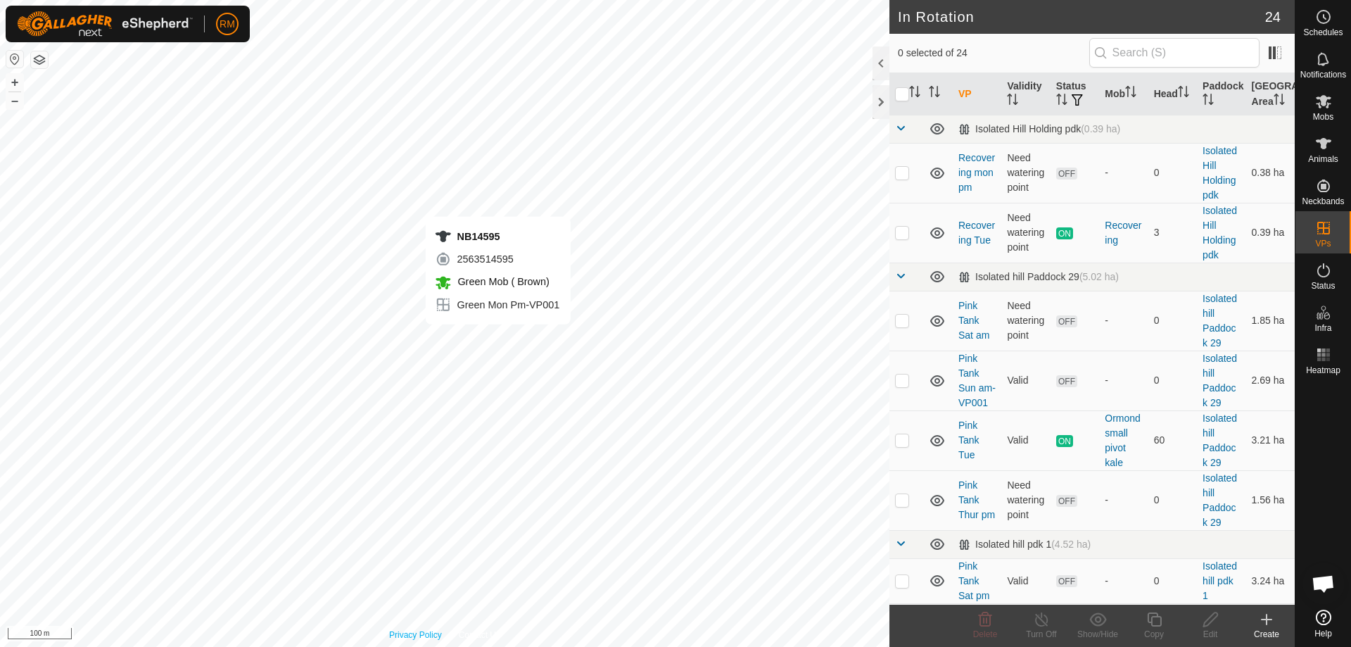  What do you see at coordinates (1273, 17) in the screenshot?
I see `span: 24` at bounding box center [1273, 17].